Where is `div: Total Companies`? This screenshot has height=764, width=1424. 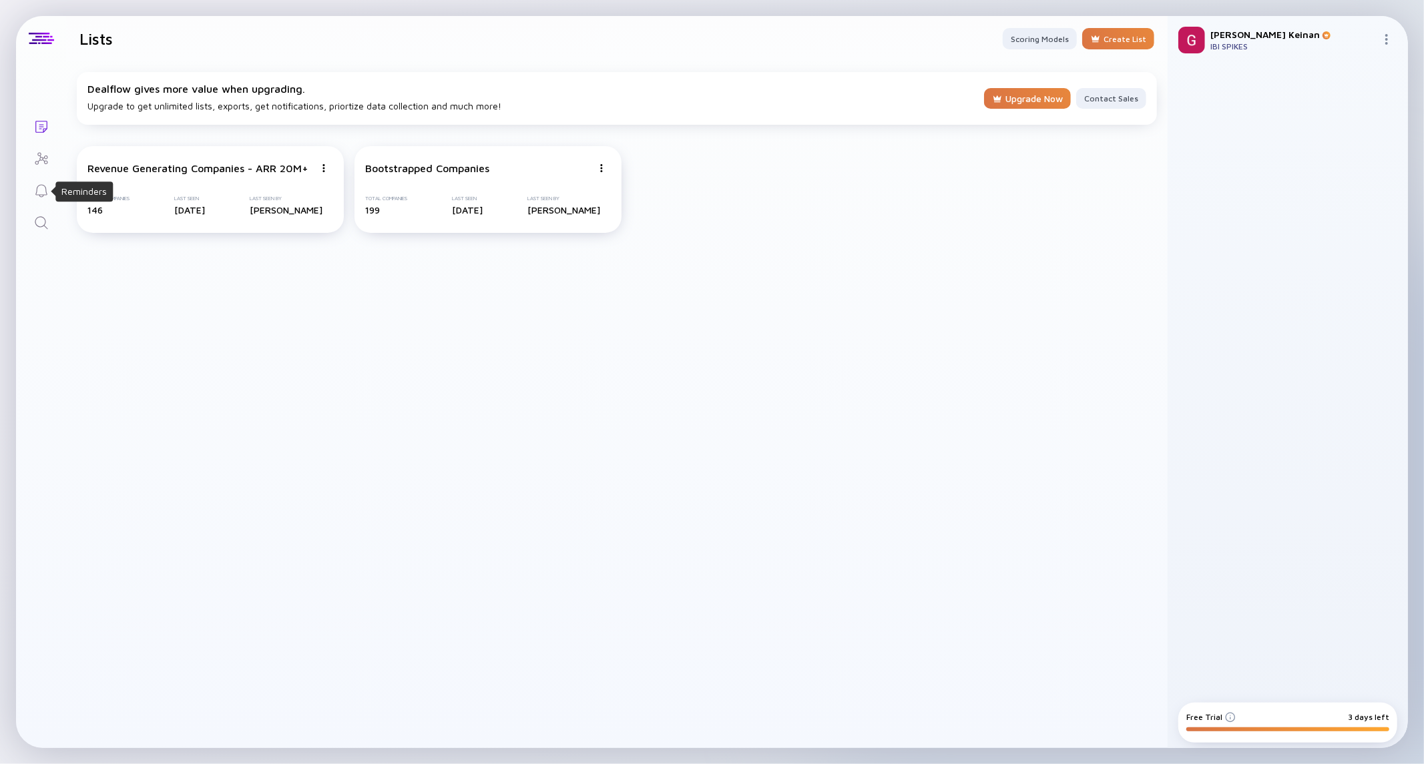
div: Total Companies is located at coordinates (386, 198).